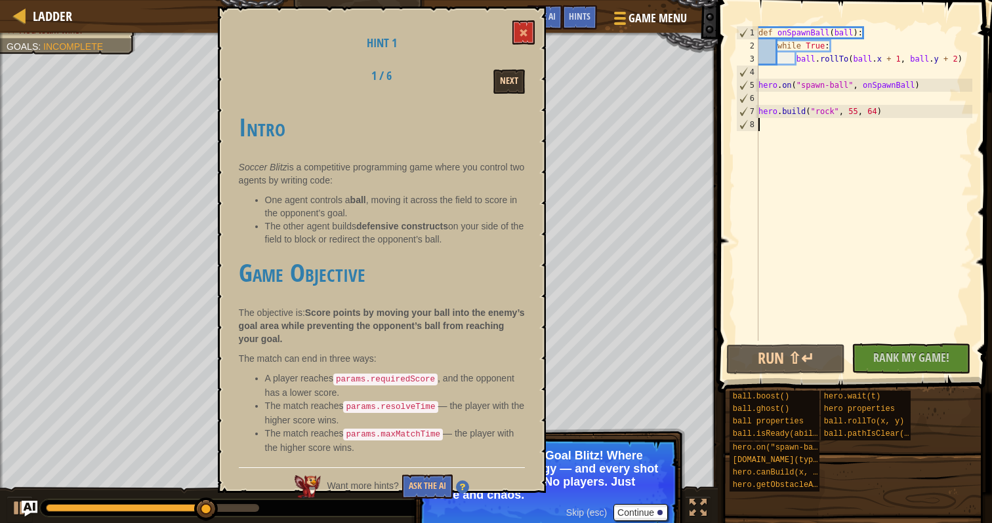  Describe the element at coordinates (649, 20) in the screenshot. I see `button: Game Menu` at that location.